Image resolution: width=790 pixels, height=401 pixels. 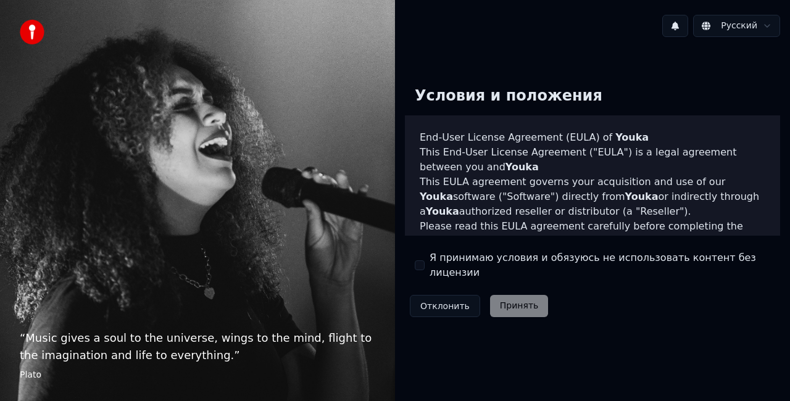 I want to click on label: Я принимаю условия и обязуюсь не использовать контент без лицензии, so click(x=600, y=265).